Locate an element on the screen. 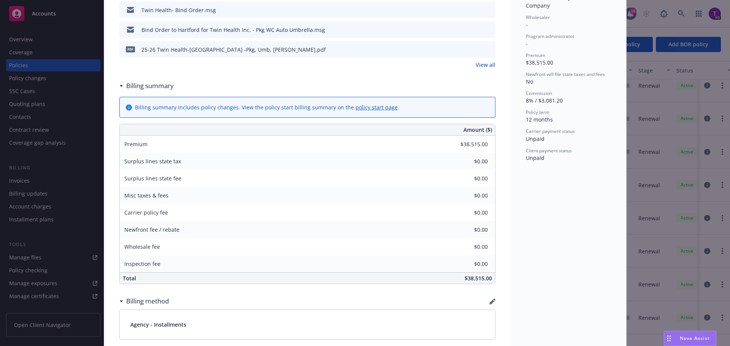 The height and width of the screenshot is (346, 730). span: pdf is located at coordinates (130, 49).